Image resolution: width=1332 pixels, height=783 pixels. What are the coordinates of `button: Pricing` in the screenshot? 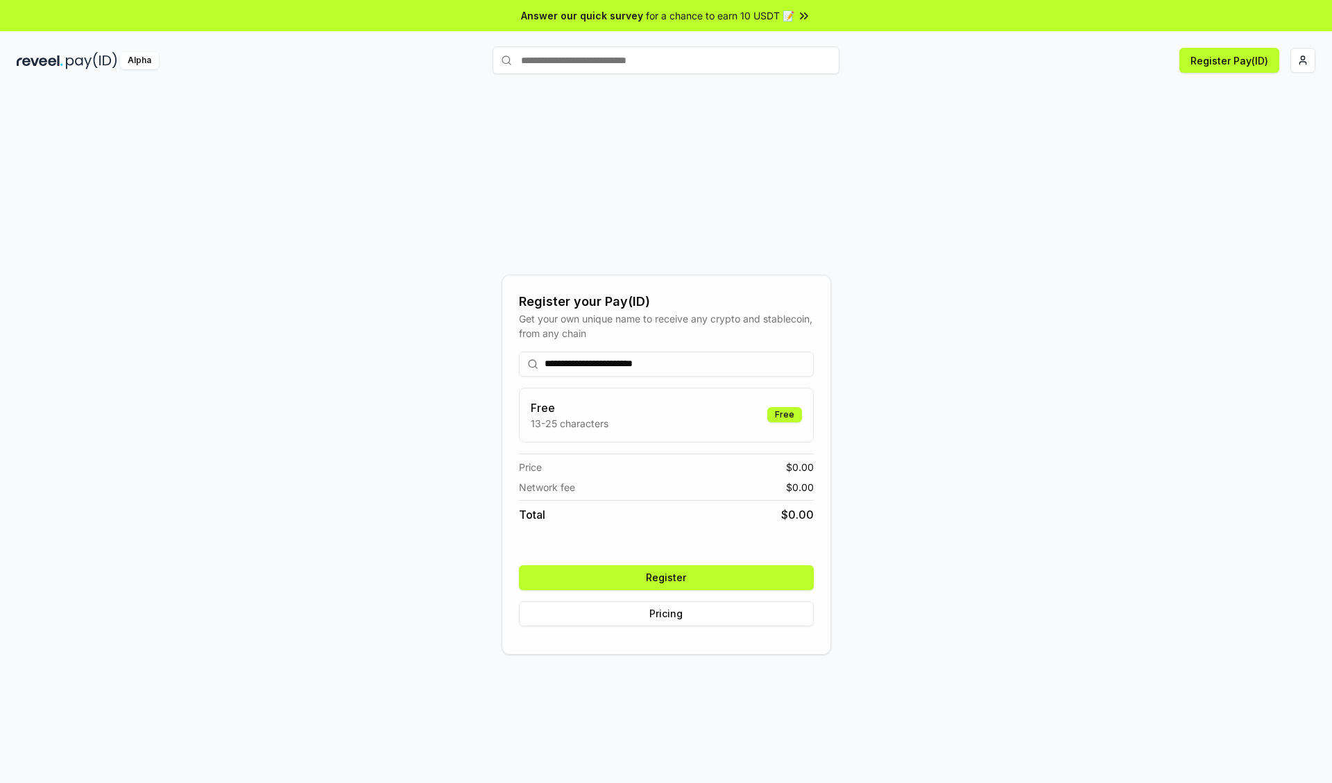 It's located at (666, 614).